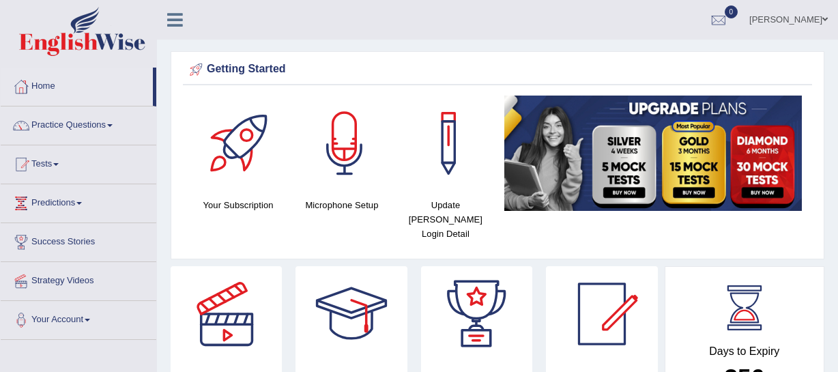 Image resolution: width=838 pixels, height=372 pixels. What do you see at coordinates (342, 205) in the screenshot?
I see `h4: Microphone Setup` at bounding box center [342, 205].